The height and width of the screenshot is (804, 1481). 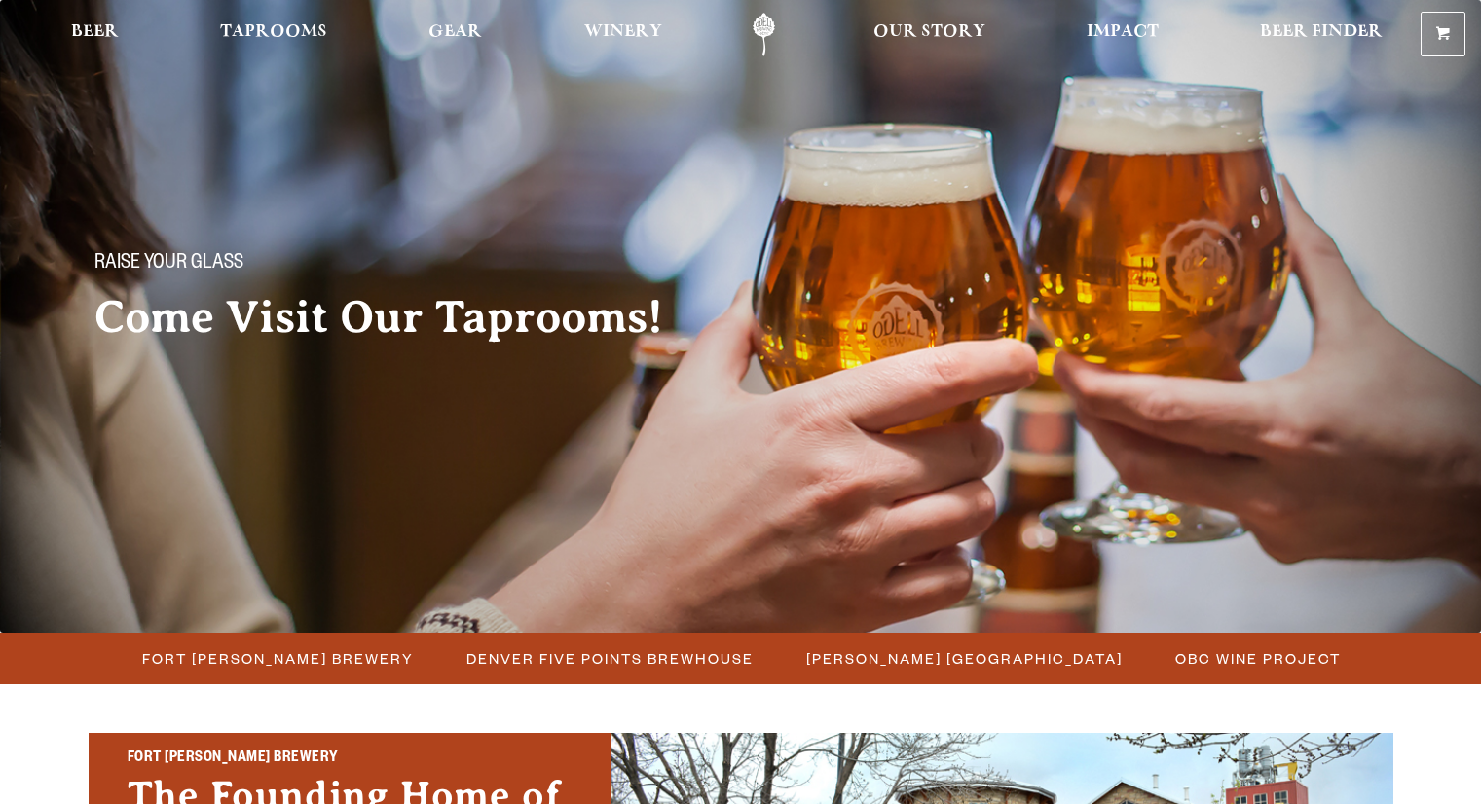 What do you see at coordinates (455, 34) in the screenshot?
I see `a: Gear` at bounding box center [455, 34].